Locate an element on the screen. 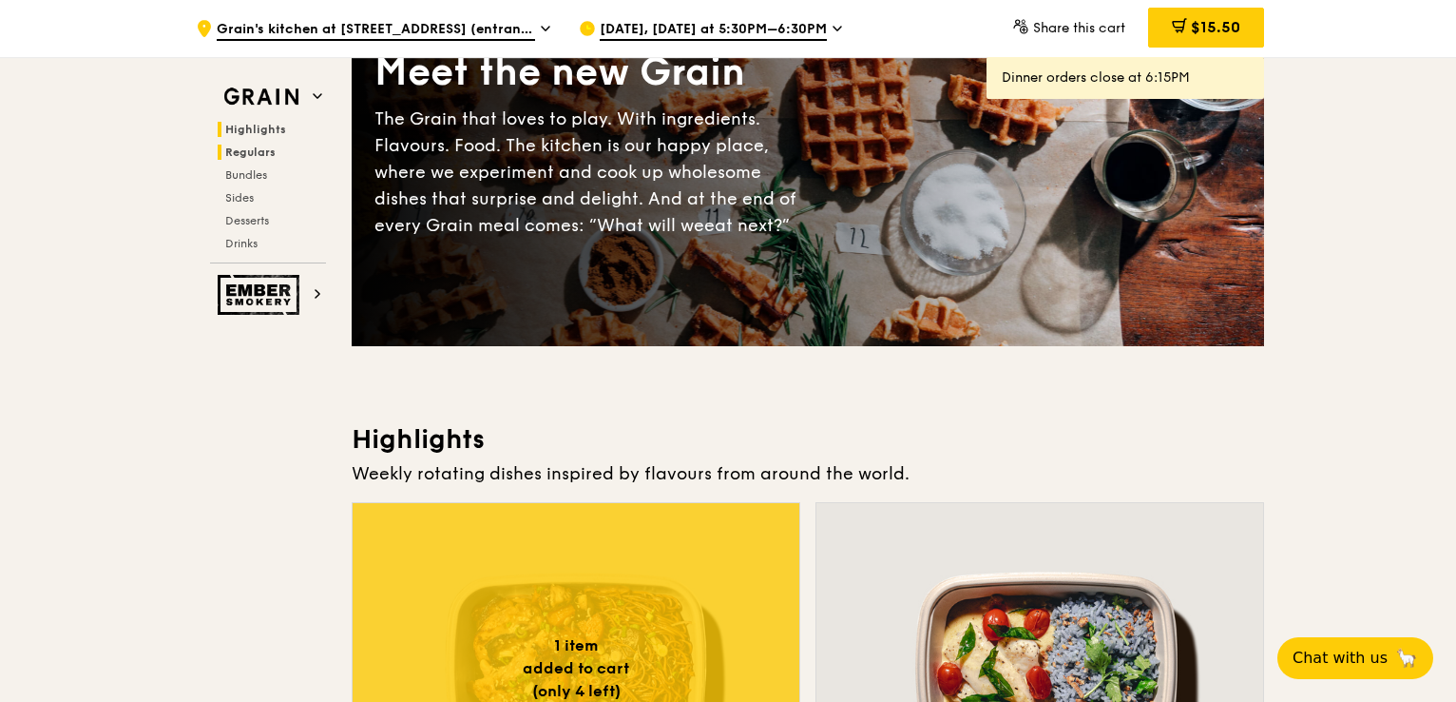  span: Chat with us is located at coordinates (1340, 658).